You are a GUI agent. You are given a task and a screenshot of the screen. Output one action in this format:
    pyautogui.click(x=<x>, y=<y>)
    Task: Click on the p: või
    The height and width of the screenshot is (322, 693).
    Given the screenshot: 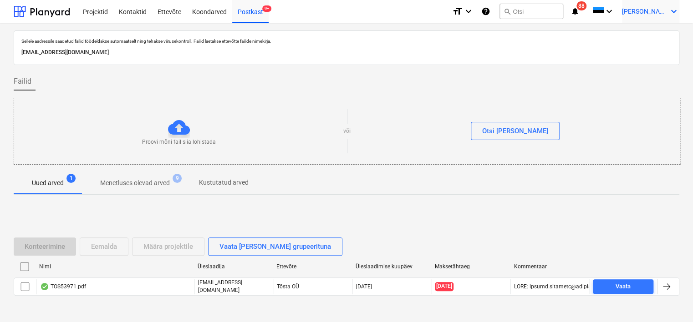 What is the action you would take?
    pyautogui.click(x=347, y=131)
    